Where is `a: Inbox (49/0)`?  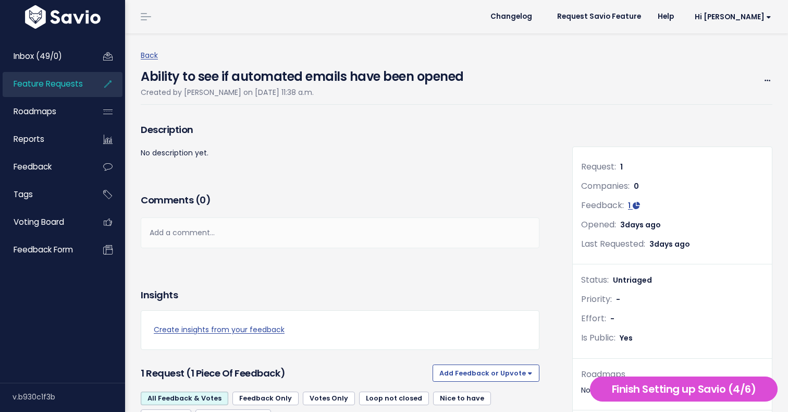
a: Inbox (49/0) is located at coordinates (44, 56).